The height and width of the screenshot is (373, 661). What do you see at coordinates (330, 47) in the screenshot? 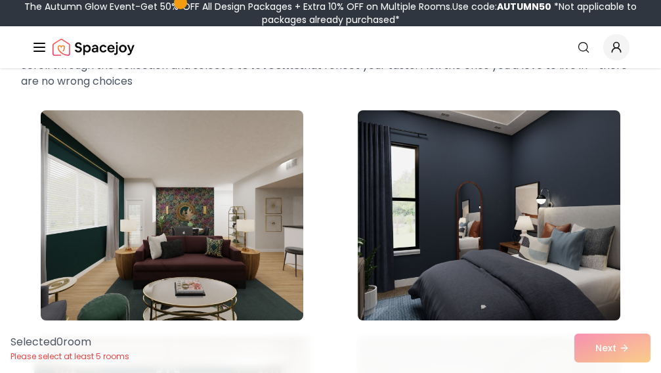
I see `nav: Global` at bounding box center [330, 47].